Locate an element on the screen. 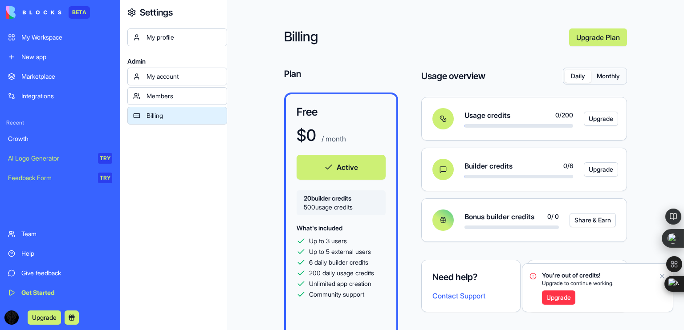 The height and width of the screenshot is (330, 684). a: Growth is located at coordinates (60, 139).